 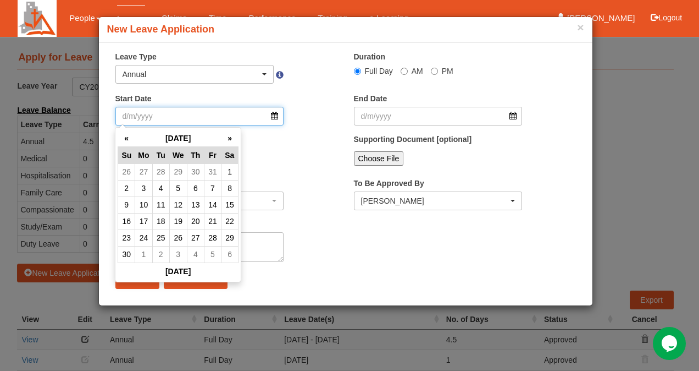 What do you see at coordinates (448, 71) in the screenshot?
I see `span: PM` at bounding box center [448, 71].